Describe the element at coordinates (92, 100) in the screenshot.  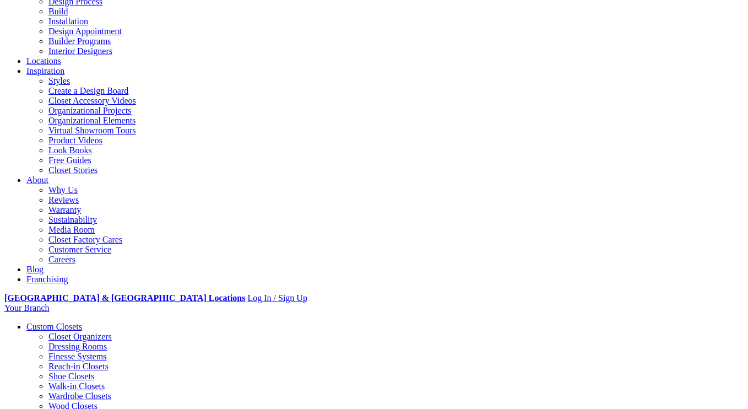
I see `a: Closet Accessory Videos` at that location.